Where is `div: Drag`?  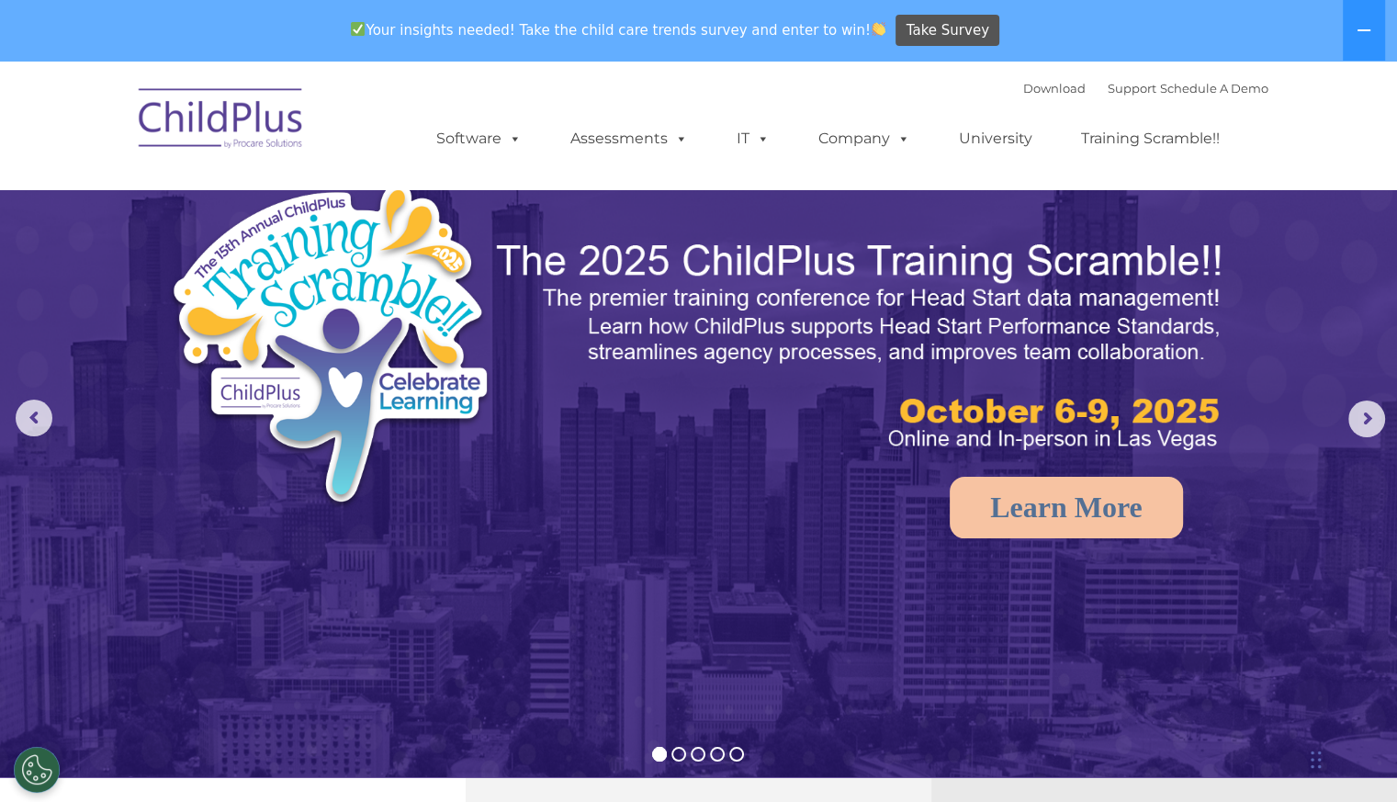 div: Drag is located at coordinates (1316, 759).